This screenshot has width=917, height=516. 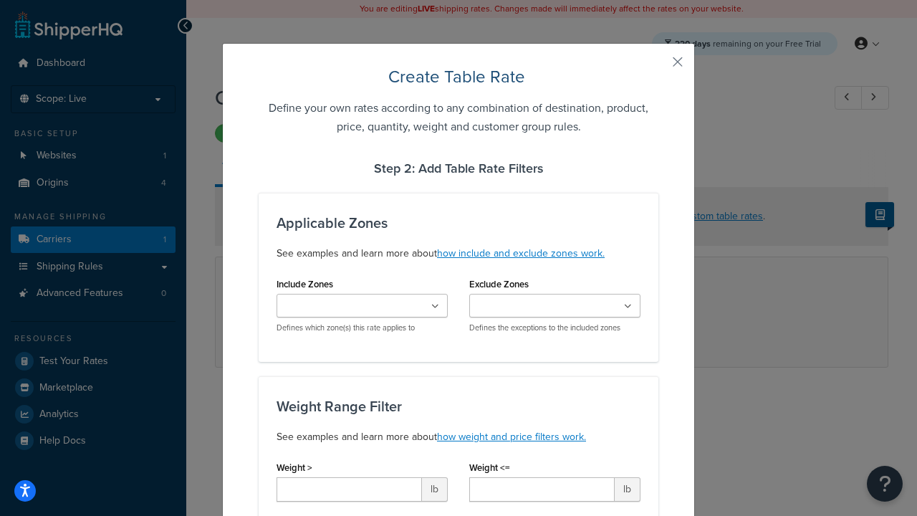 I want to click on a: how weight and price filters work., so click(x=511, y=436).